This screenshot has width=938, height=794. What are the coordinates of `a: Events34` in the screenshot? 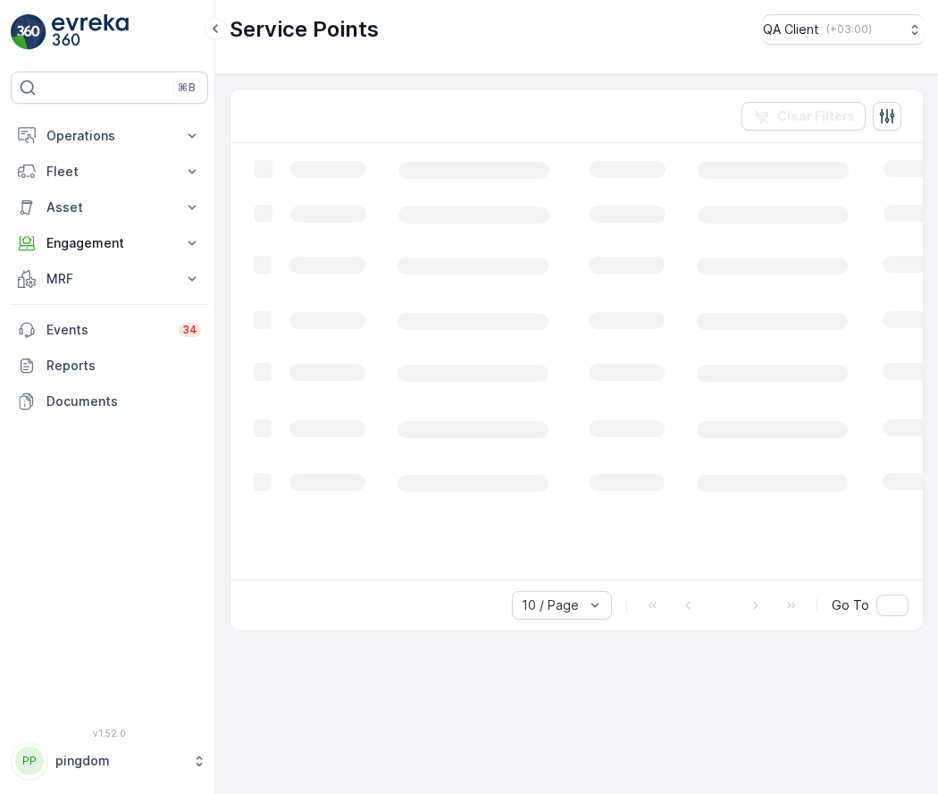 It's located at (109, 330).